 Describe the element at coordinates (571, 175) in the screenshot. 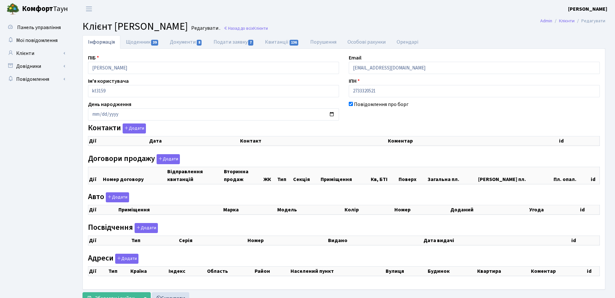

I see `th: Пл. опал.` at that location.